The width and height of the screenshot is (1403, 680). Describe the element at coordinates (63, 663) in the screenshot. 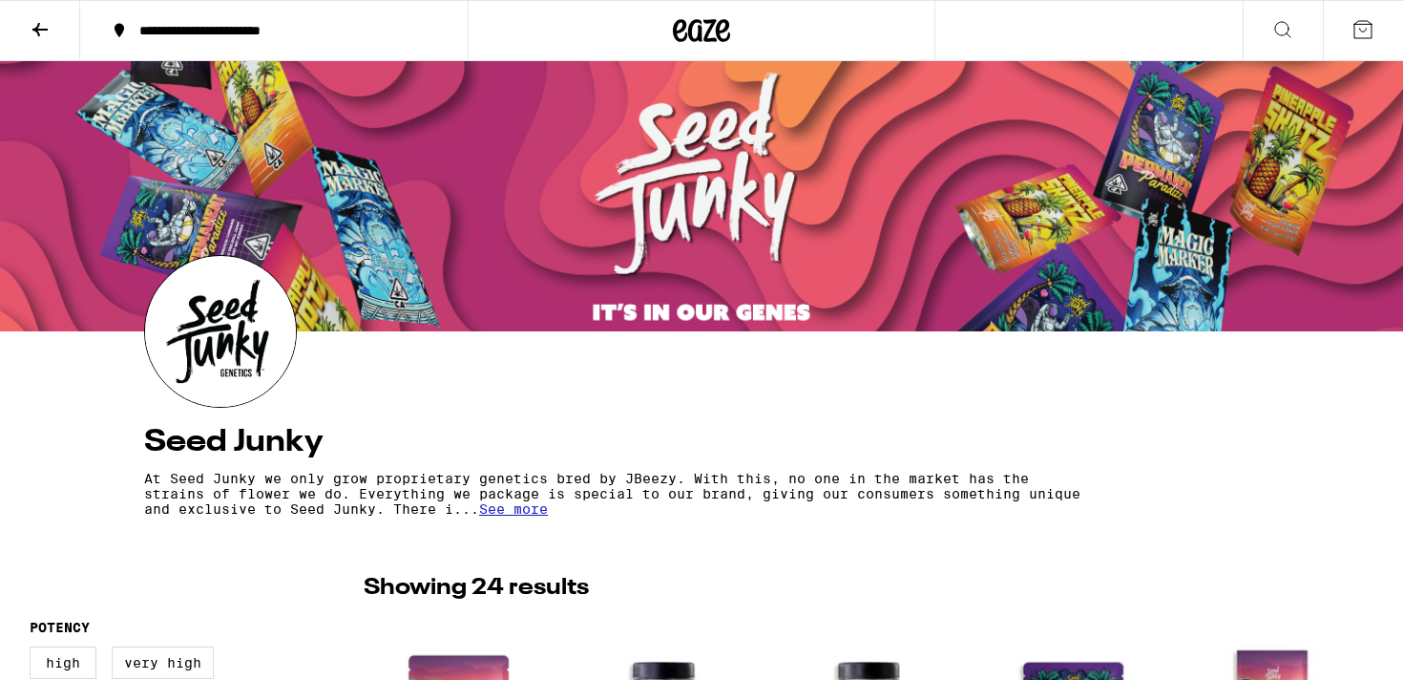

I see `label: High` at that location.